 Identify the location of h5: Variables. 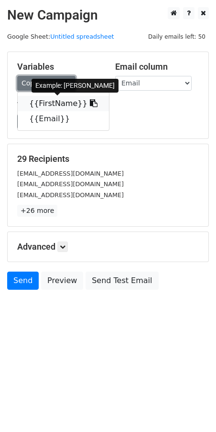
(59, 67).